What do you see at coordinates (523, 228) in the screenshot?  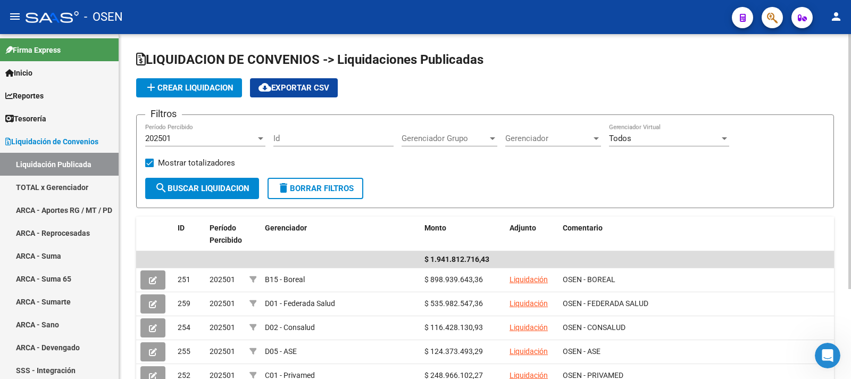 I see `span: Adjunto` at bounding box center [523, 228].